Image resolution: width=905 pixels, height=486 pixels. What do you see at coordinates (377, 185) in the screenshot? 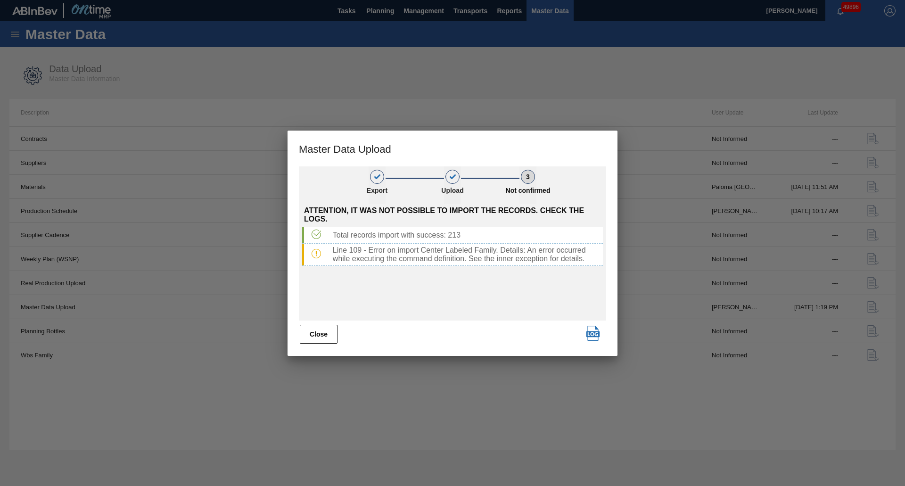
I see `button: 1Export` at bounding box center [377, 185].